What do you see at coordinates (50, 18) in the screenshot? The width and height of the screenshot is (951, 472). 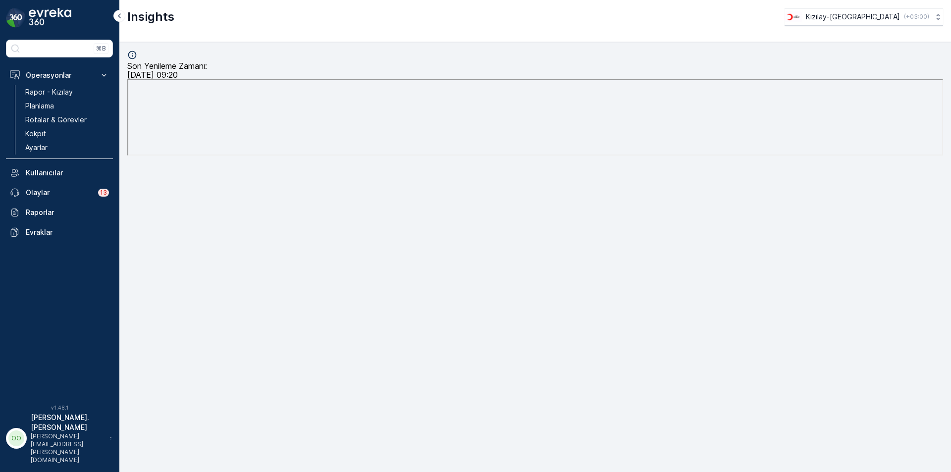 I see `img: logo_dark-DEwI_e13.png` at bounding box center [50, 18].